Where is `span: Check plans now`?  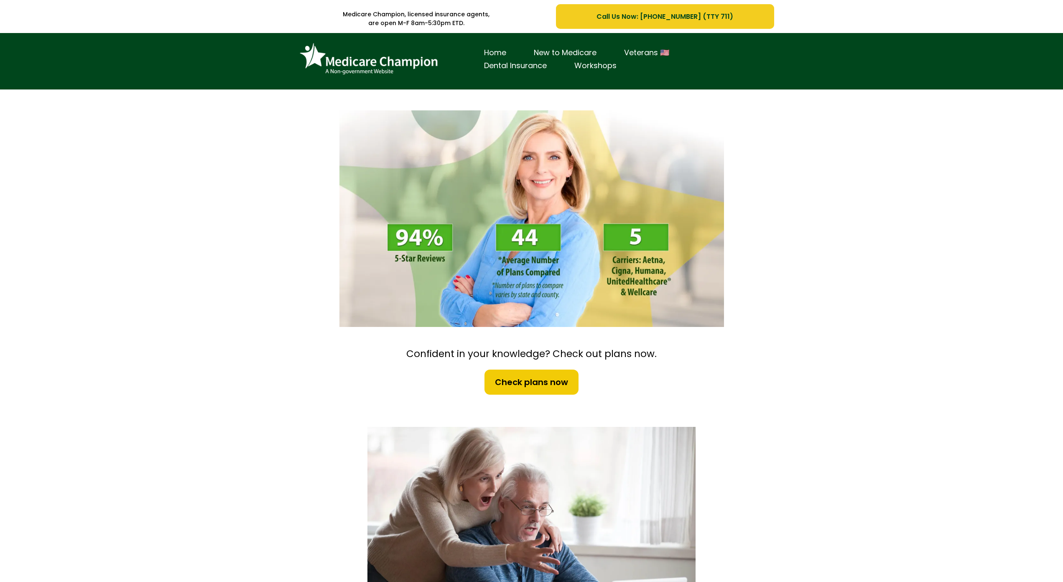
span: Check plans now is located at coordinates (531, 382).